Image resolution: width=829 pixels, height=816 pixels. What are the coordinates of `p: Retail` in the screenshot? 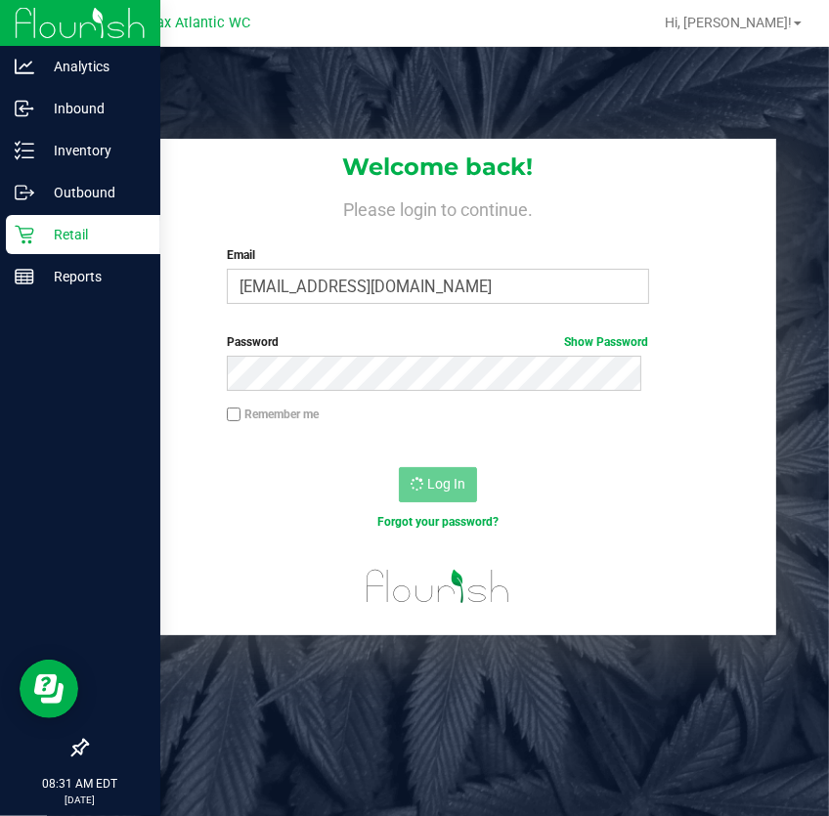 It's located at (93, 235).